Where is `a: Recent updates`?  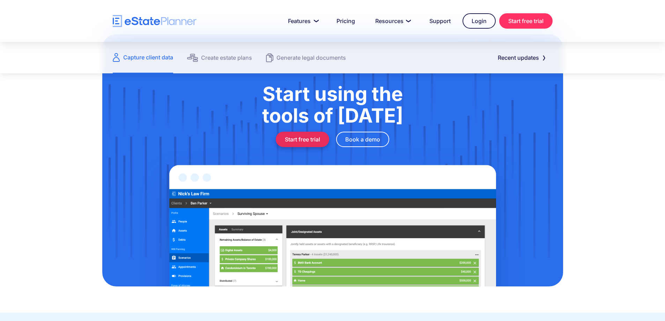
a: Recent updates is located at coordinates (521, 58).